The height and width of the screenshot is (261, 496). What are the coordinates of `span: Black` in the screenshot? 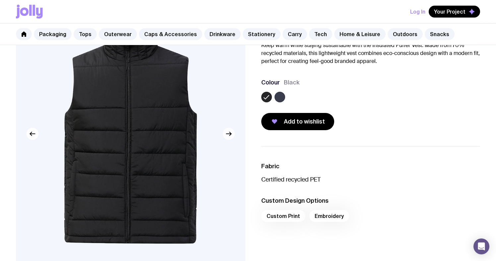 It's located at (292, 83).